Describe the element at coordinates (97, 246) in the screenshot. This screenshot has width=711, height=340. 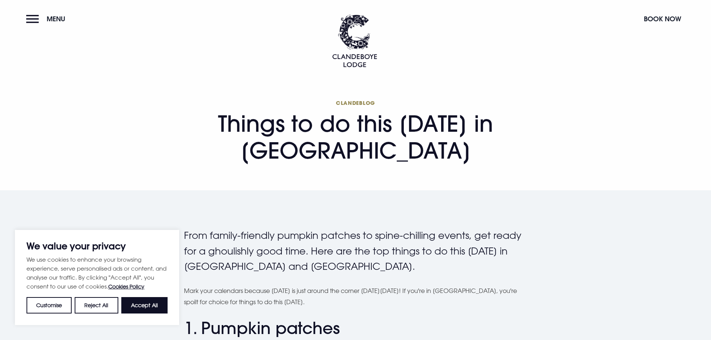
I see `p: We value your privacy` at that location.